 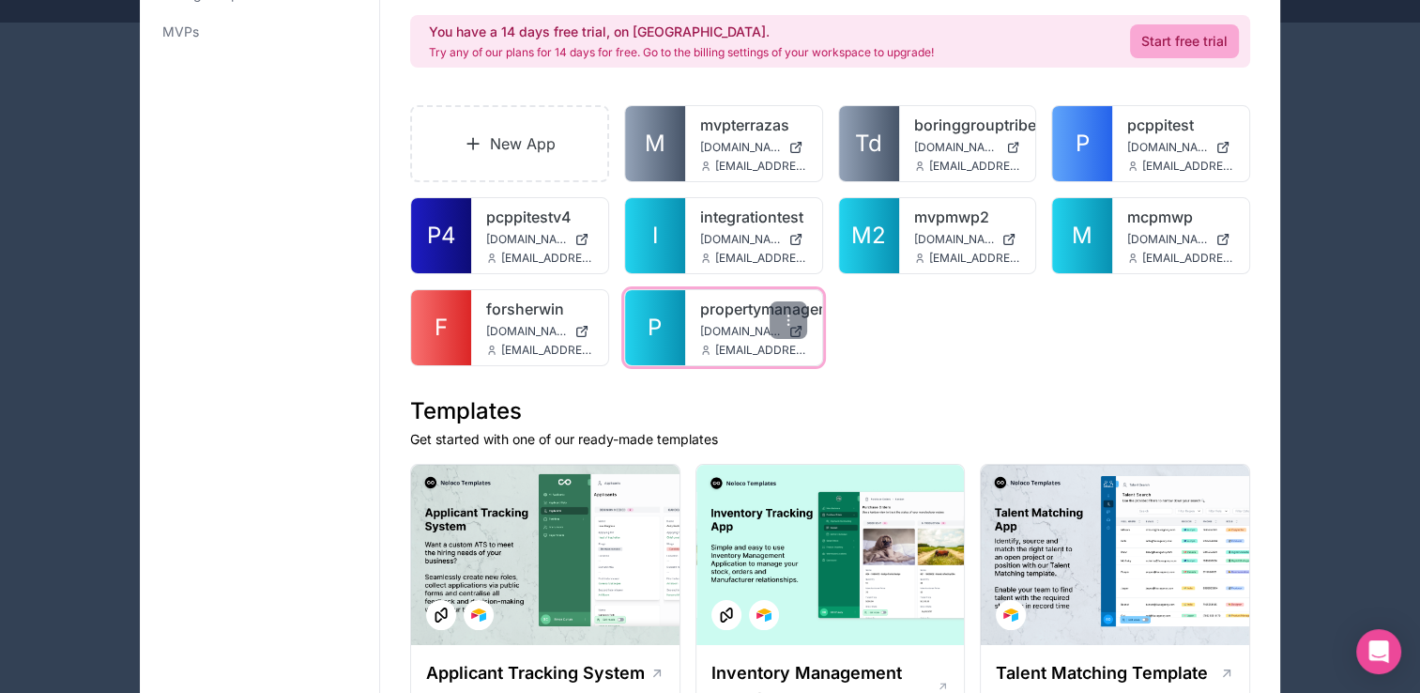 What do you see at coordinates (868, 144) in the screenshot?
I see `span: Td` at bounding box center [868, 144].